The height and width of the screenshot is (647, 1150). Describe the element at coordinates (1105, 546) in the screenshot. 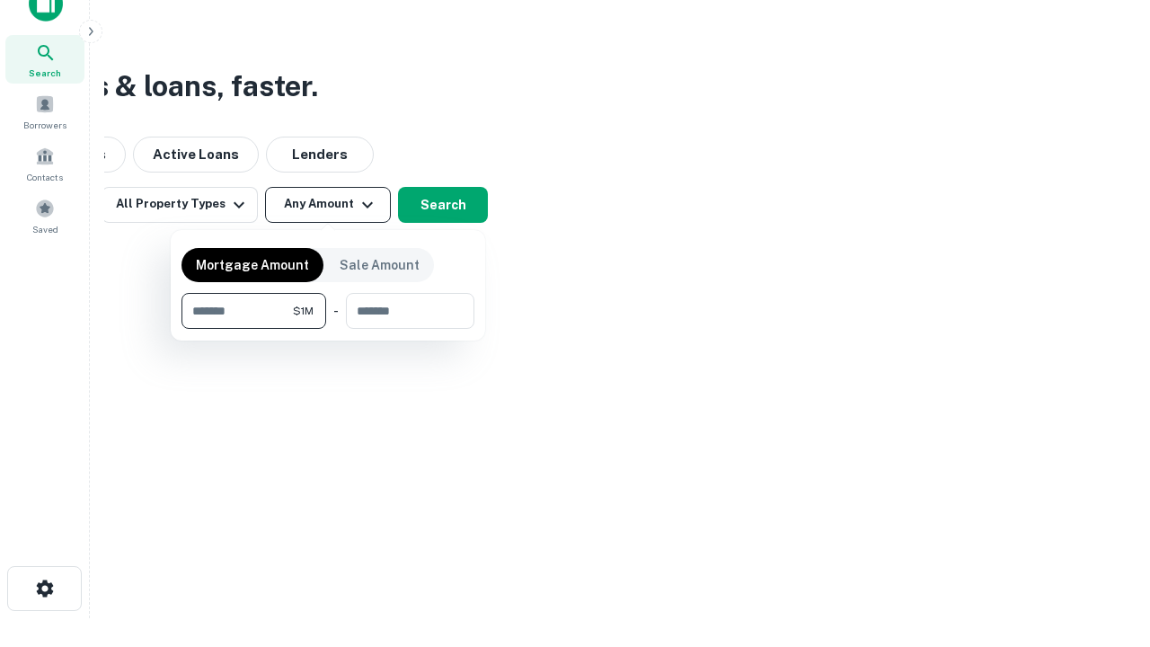

I see `div: Chat Widget` at that location.